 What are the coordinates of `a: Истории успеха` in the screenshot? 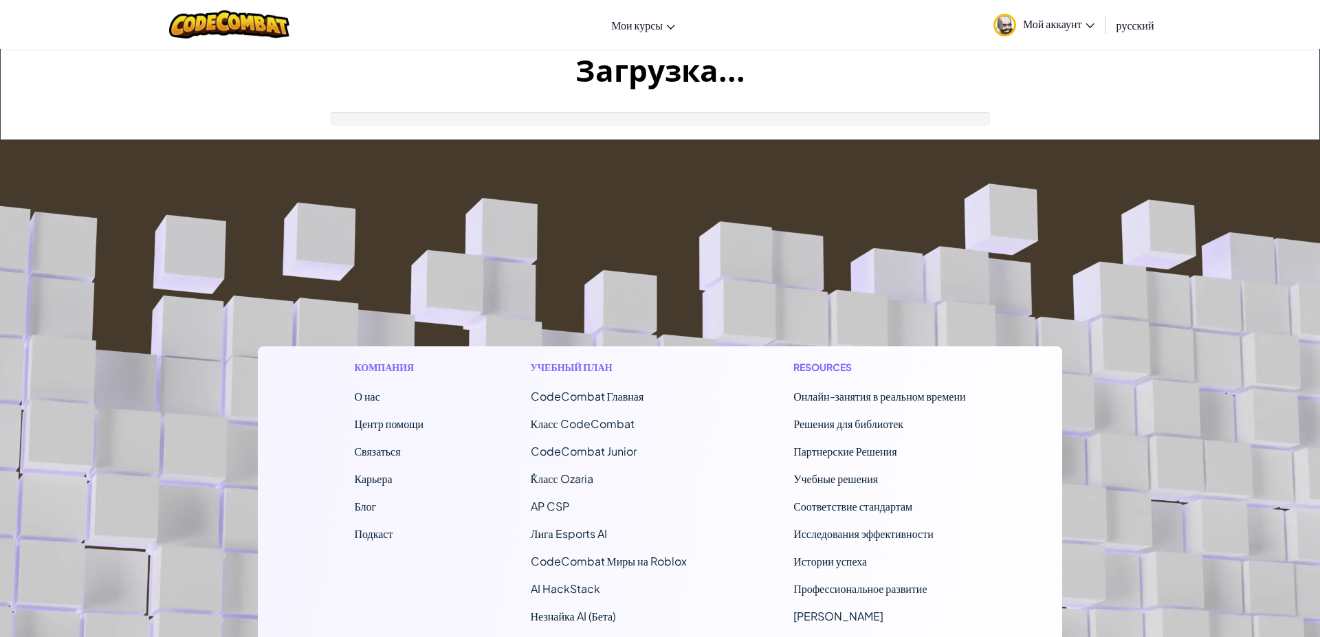 It's located at (830, 561).